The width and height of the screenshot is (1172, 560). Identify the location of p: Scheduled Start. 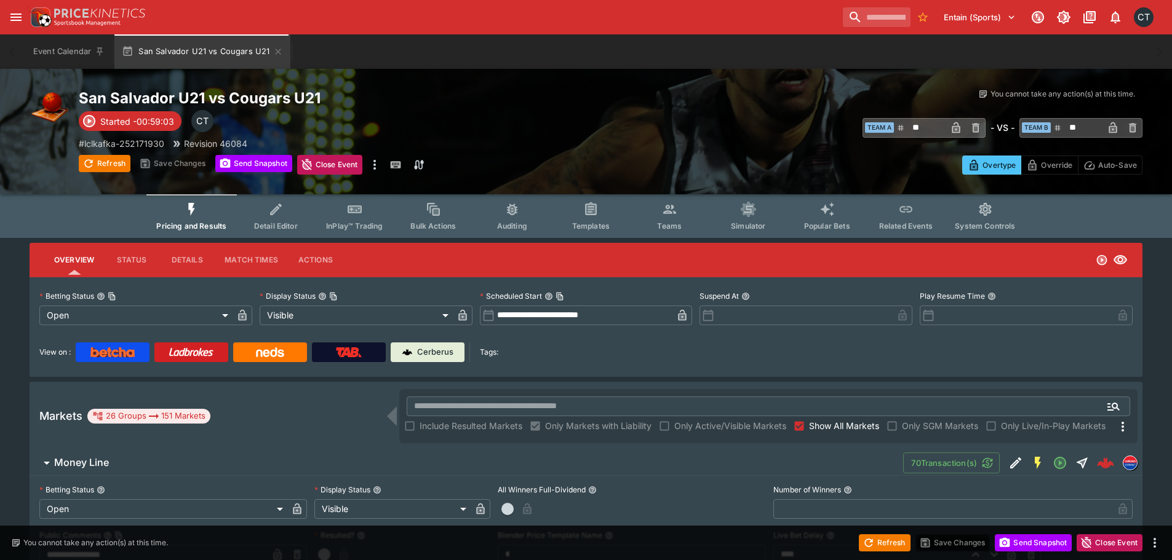
(510, 296).